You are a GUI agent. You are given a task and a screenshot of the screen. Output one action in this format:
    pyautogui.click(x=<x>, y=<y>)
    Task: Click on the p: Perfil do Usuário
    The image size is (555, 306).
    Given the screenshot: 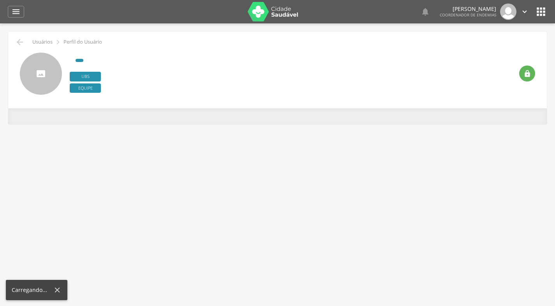 What is the action you would take?
    pyautogui.click(x=83, y=42)
    